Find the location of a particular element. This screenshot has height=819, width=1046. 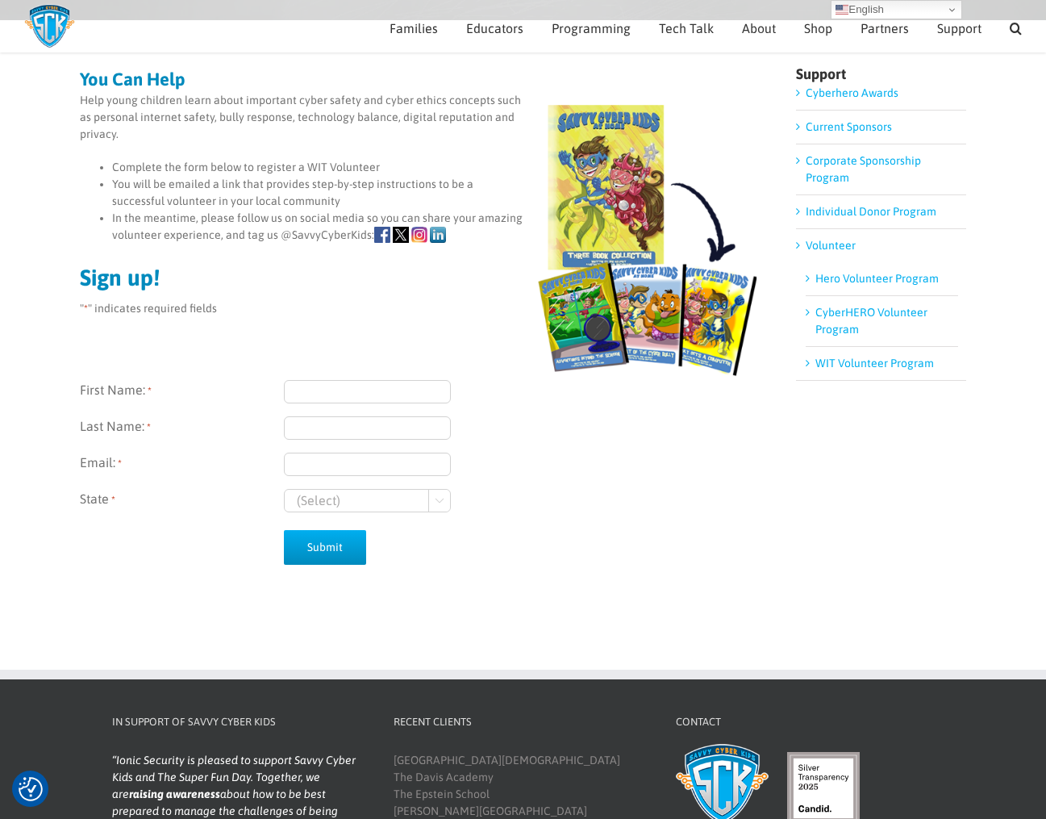

span: Educators is located at coordinates (494, 28).